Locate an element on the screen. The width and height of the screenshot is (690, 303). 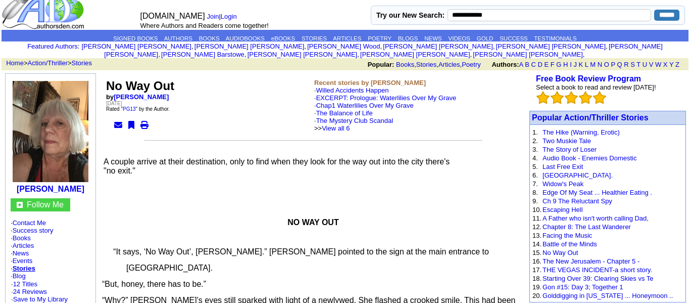
font: 13. is located at coordinates (537, 235).